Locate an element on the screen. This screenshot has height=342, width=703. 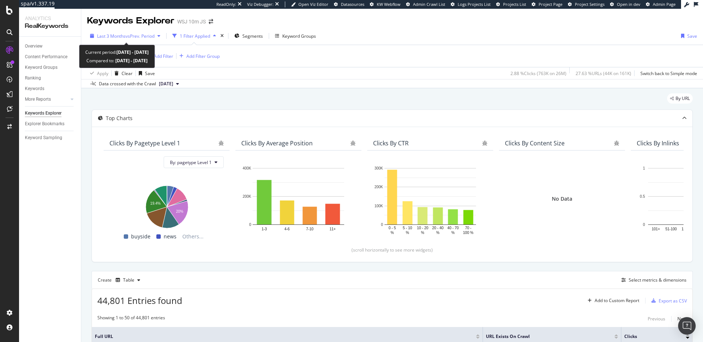
a: Admin Page is located at coordinates (661, 4).